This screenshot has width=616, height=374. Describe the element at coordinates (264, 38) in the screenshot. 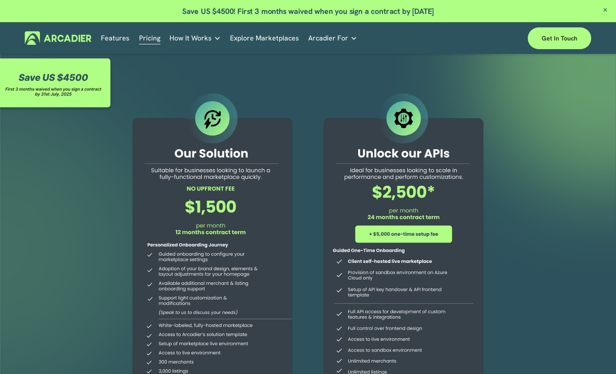

I see `a: Explore Marketplaces` at that location.